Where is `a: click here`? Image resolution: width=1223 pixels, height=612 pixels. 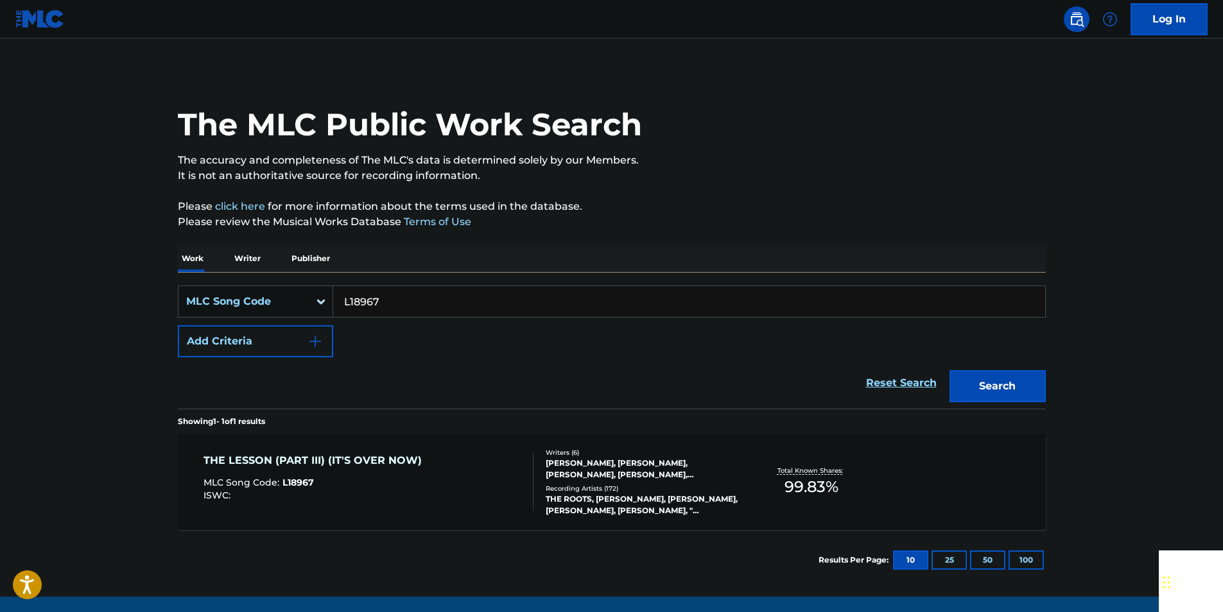 a: click here is located at coordinates (240, 206).